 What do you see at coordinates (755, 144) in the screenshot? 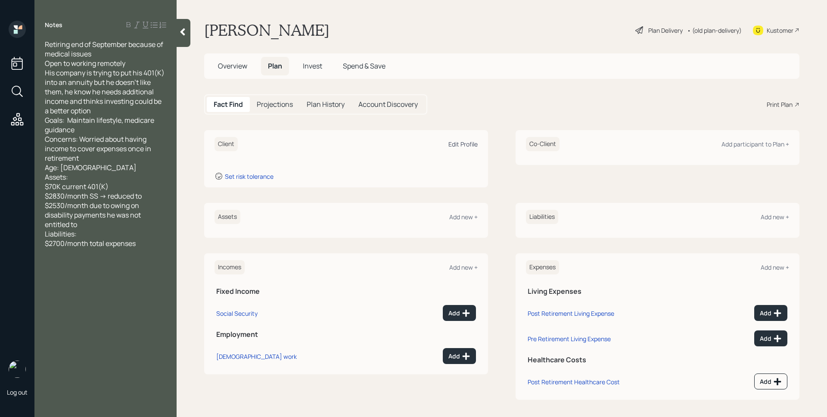
I see `div: Add participant to Plan +` at bounding box center [755, 144].